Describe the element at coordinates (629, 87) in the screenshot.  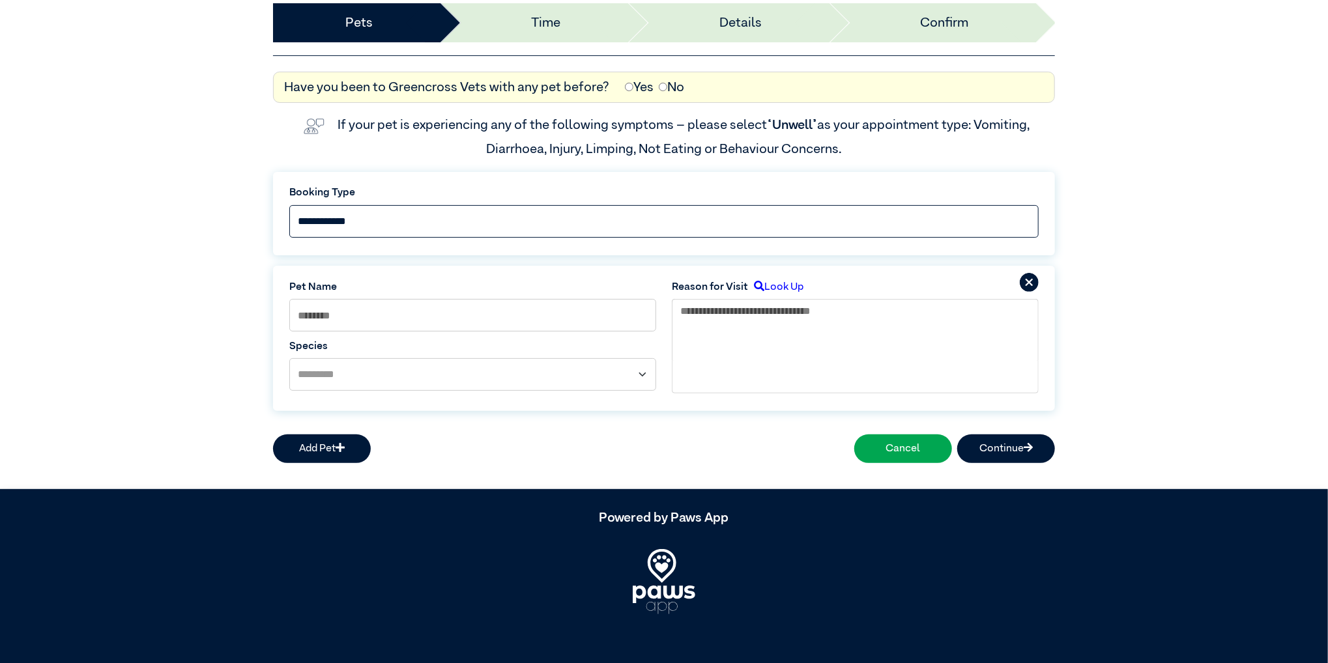
I see `input: Yes` at that location.